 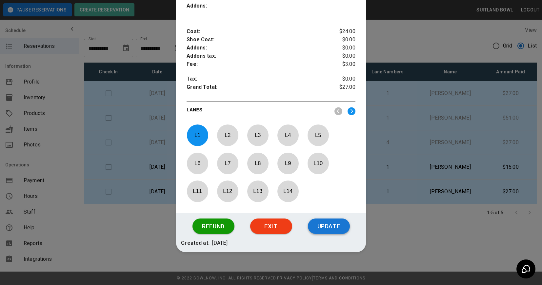 I want to click on p: Grand Total :, so click(x=257, y=88).